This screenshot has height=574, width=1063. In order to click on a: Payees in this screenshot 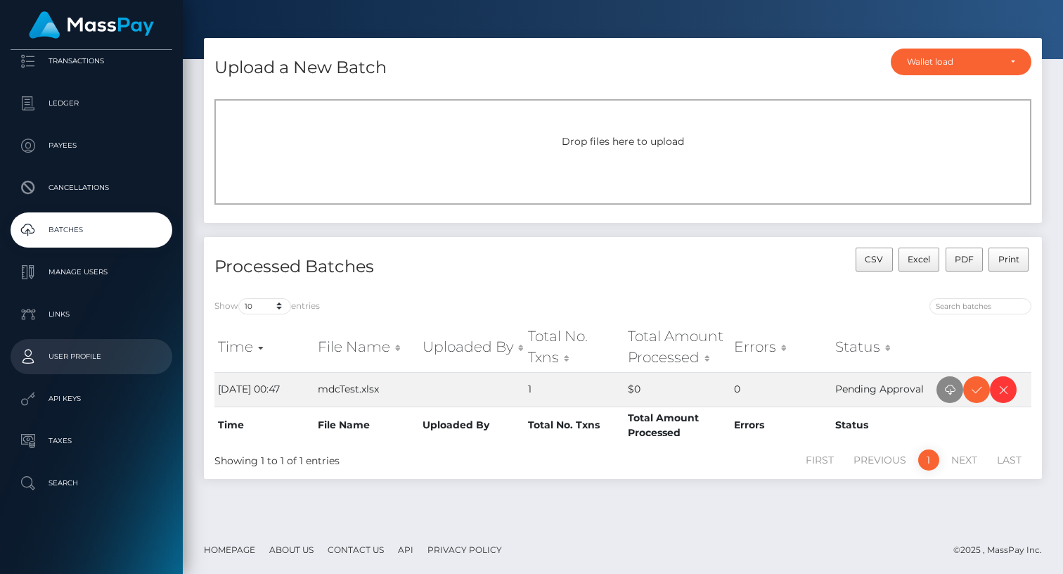, I will do `click(91, 146)`.